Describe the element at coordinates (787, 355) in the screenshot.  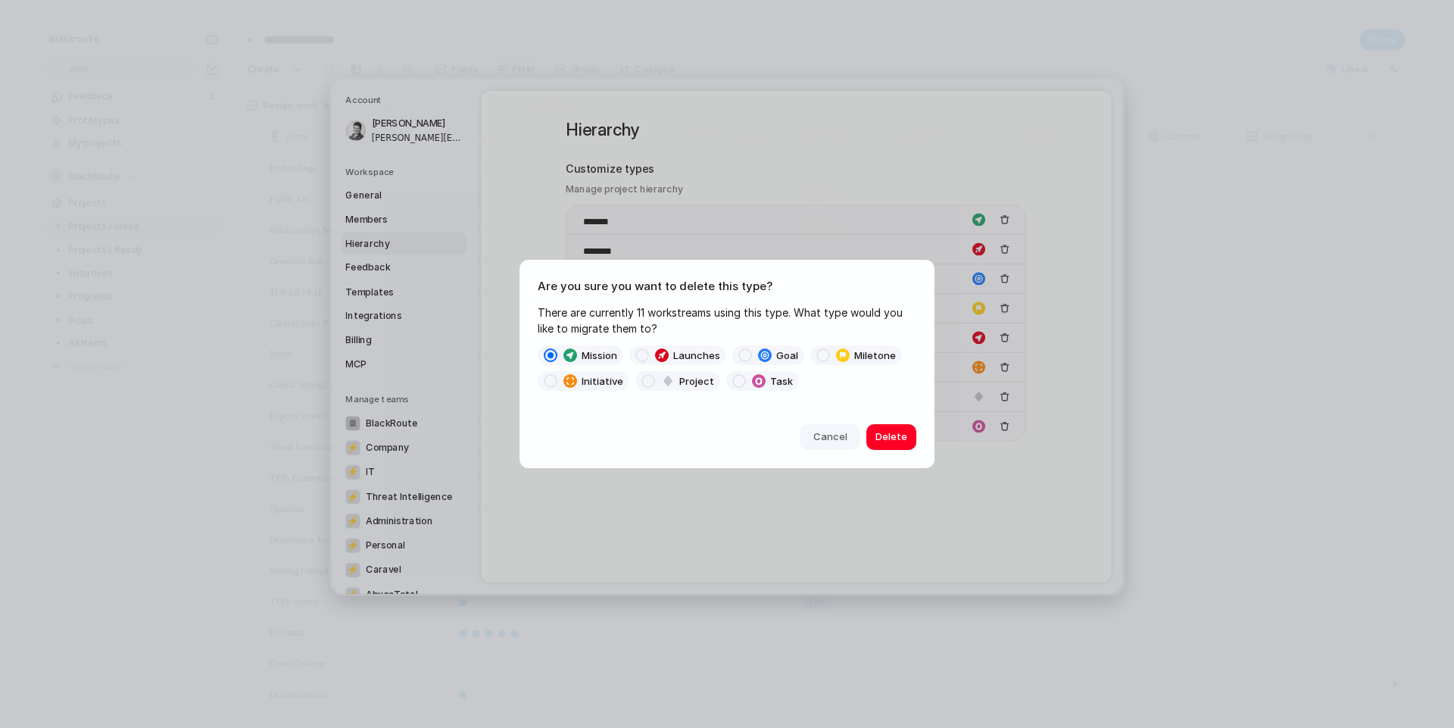
I see `span: Goal` at that location.